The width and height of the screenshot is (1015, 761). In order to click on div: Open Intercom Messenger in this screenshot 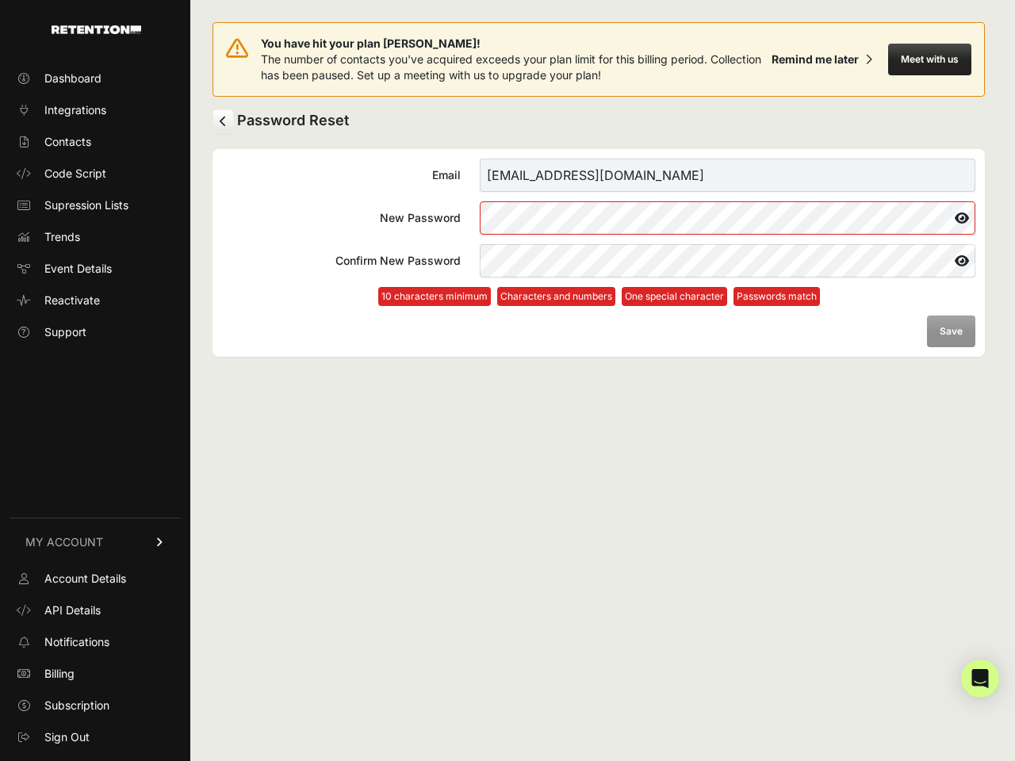, I will do `click(980, 679)`.